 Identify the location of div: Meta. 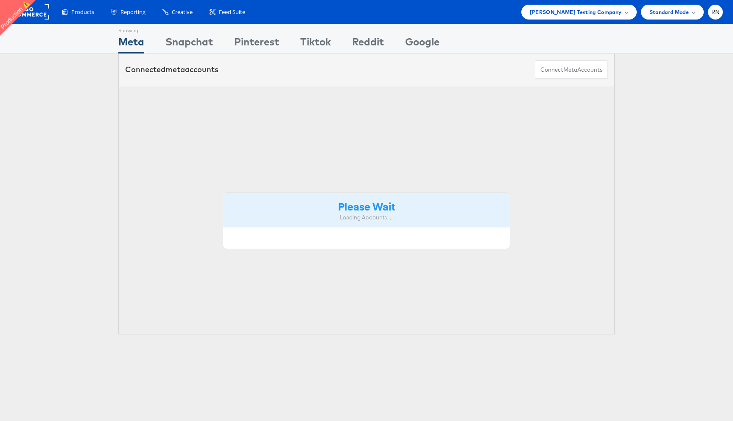
(131, 44).